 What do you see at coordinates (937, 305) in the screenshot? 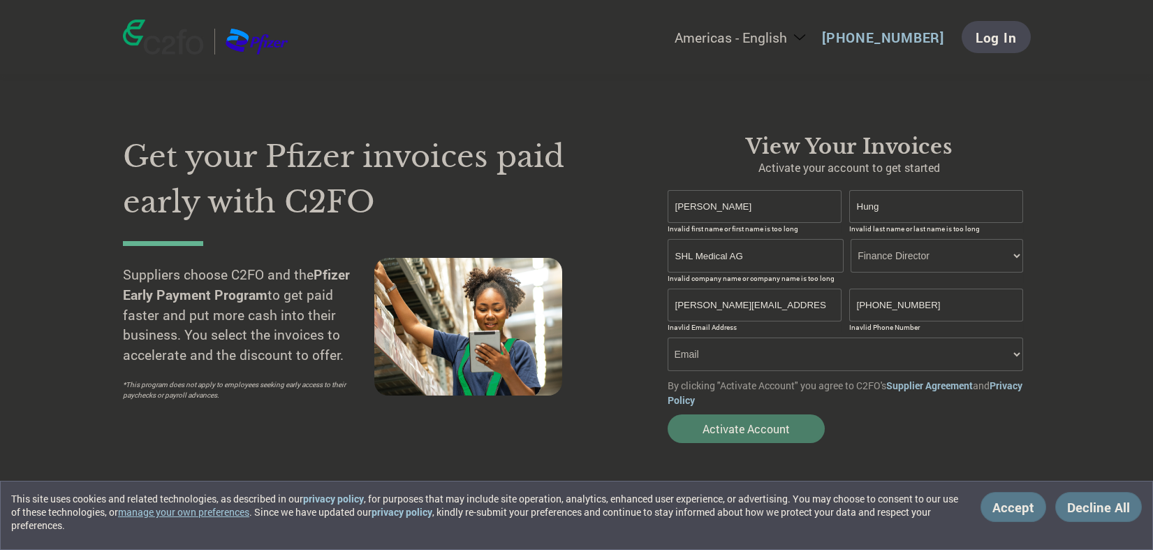
I see `input: Phone*` at bounding box center [937, 305].